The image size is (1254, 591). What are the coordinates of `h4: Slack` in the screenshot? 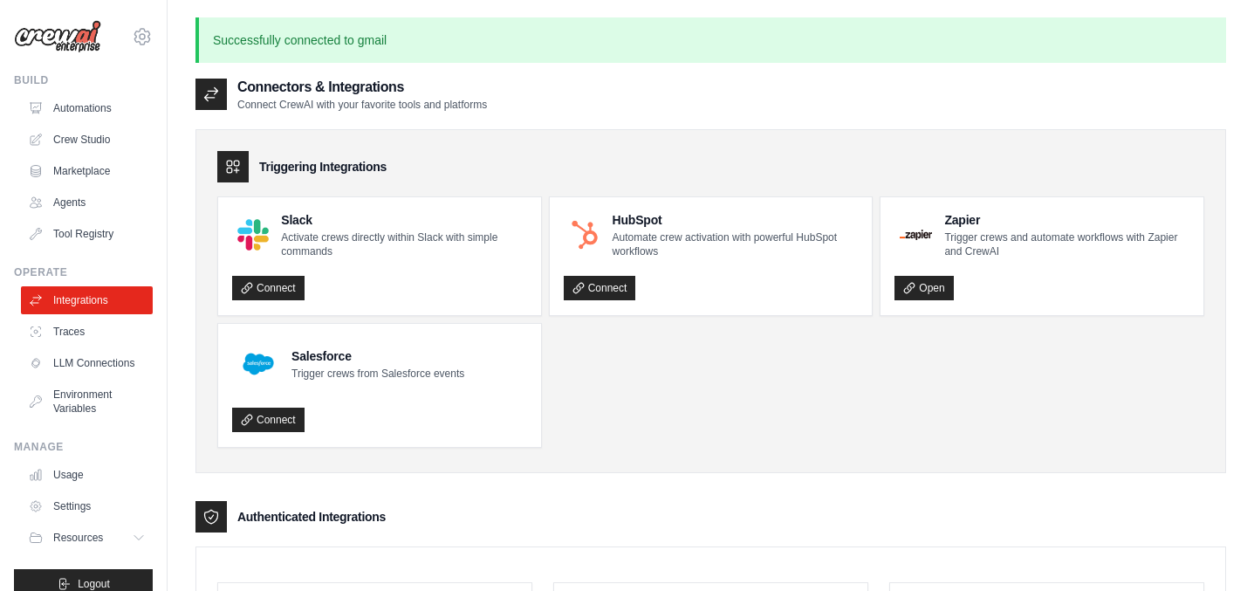 It's located at (403, 220).